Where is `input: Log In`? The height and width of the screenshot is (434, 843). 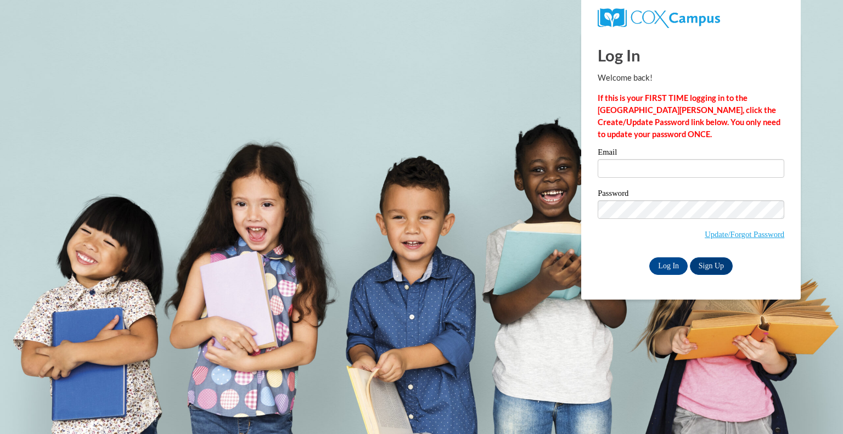
input: Log In is located at coordinates (668, 266).